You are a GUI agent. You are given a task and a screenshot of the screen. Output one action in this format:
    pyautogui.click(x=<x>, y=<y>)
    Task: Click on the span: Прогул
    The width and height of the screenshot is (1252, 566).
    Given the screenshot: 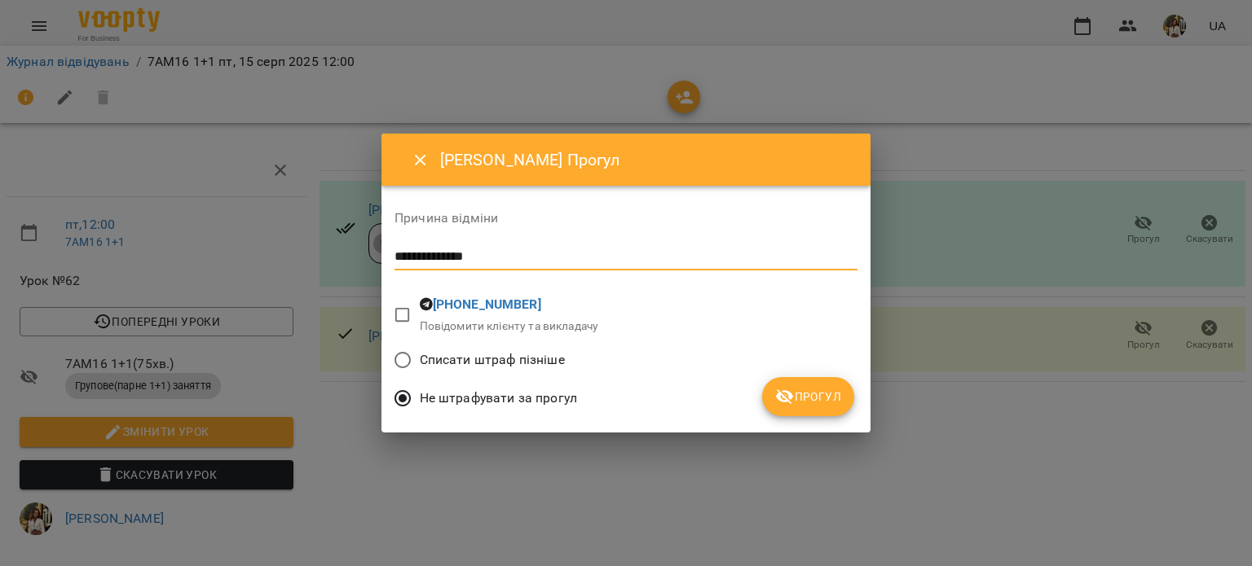 What is the action you would take?
    pyautogui.click(x=808, y=397)
    